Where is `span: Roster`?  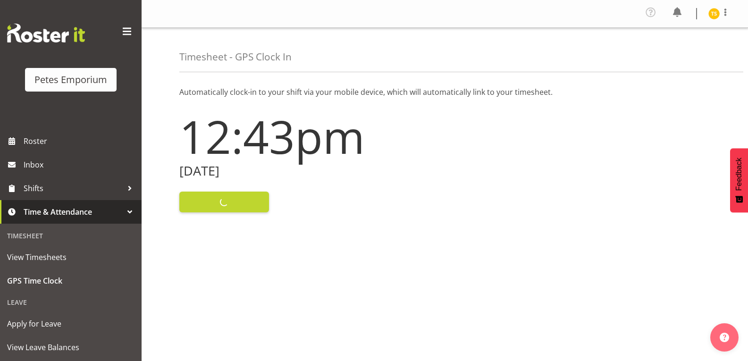
span: Roster is located at coordinates (80, 141).